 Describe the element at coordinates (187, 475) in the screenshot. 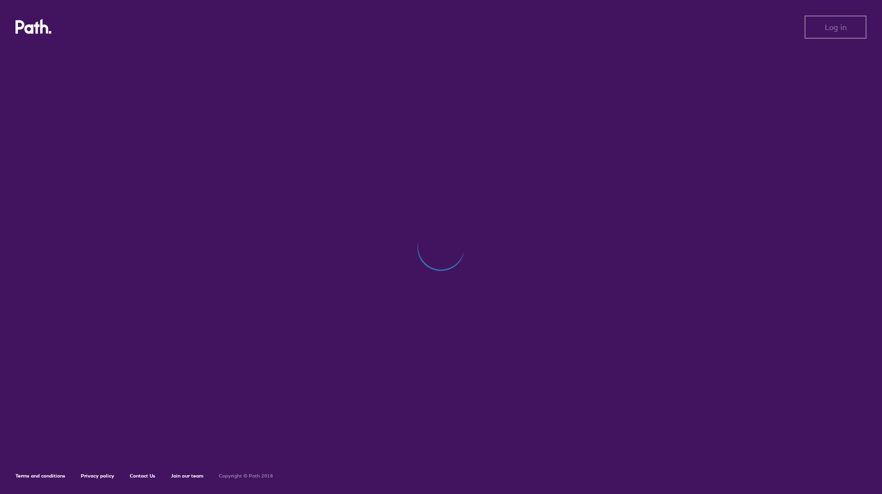

I see `a: Join our team` at that location.